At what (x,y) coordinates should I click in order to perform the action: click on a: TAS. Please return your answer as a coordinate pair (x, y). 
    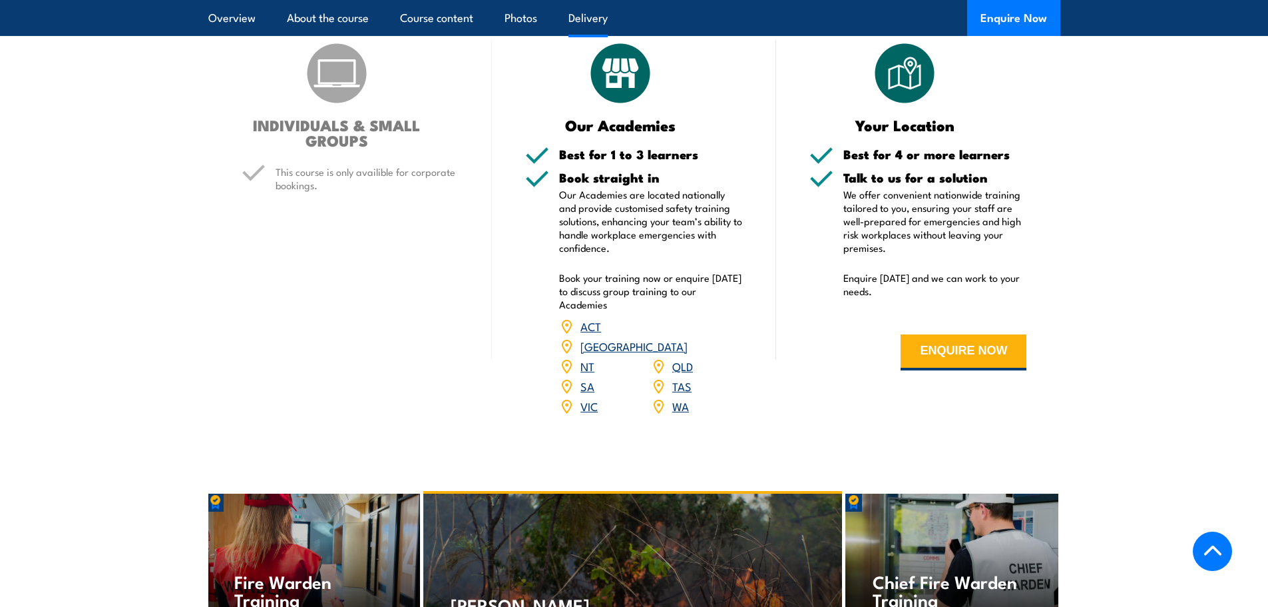
    Looking at the image, I should click on (682, 385).